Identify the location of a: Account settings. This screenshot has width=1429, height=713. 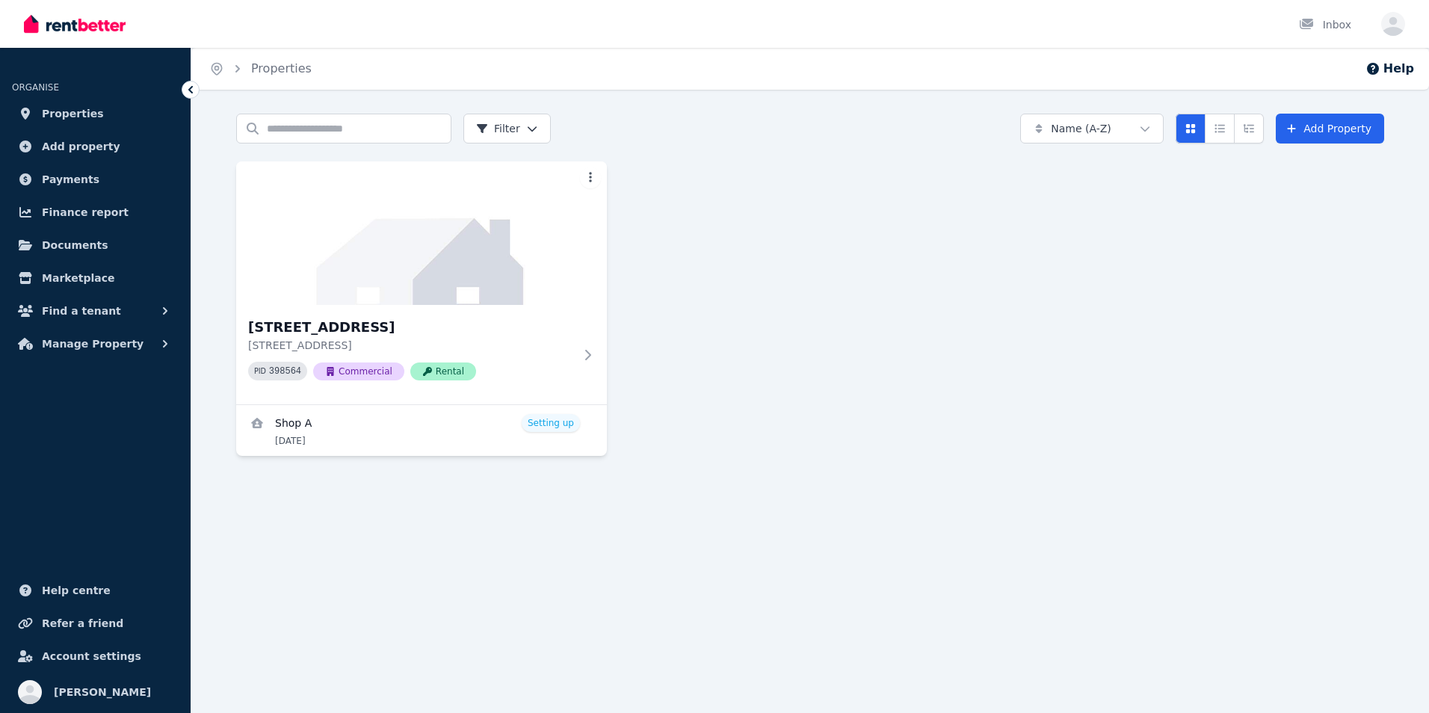
(95, 656).